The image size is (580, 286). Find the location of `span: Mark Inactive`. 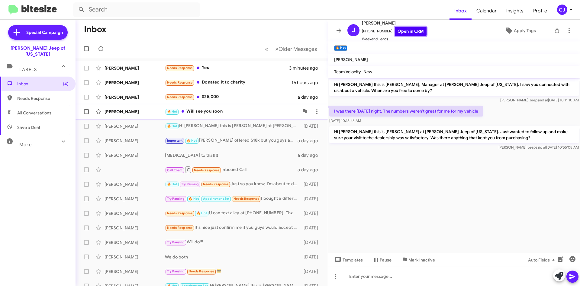

span: Mark Inactive is located at coordinates (422, 260).